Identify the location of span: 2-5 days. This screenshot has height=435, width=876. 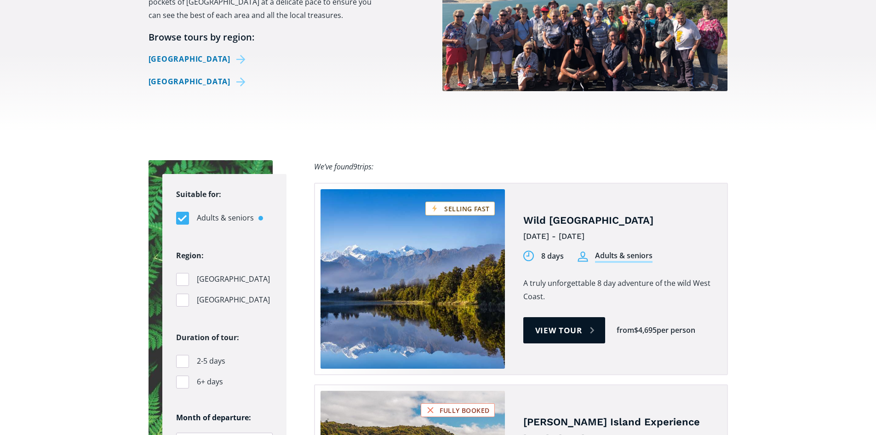
(211, 361).